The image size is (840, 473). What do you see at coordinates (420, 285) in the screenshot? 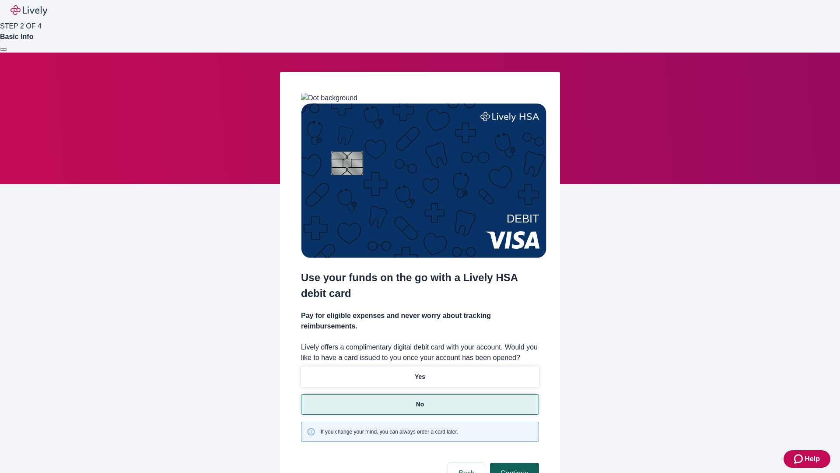
I see `h2: Use your funds on the go with a Lively HSA debit card` at bounding box center [420, 285].